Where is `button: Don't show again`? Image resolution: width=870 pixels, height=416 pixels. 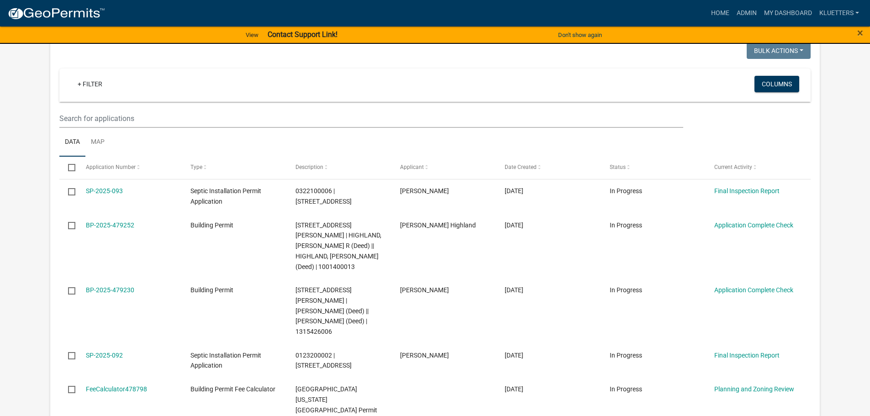
button: Don't show again is located at coordinates (580, 35).